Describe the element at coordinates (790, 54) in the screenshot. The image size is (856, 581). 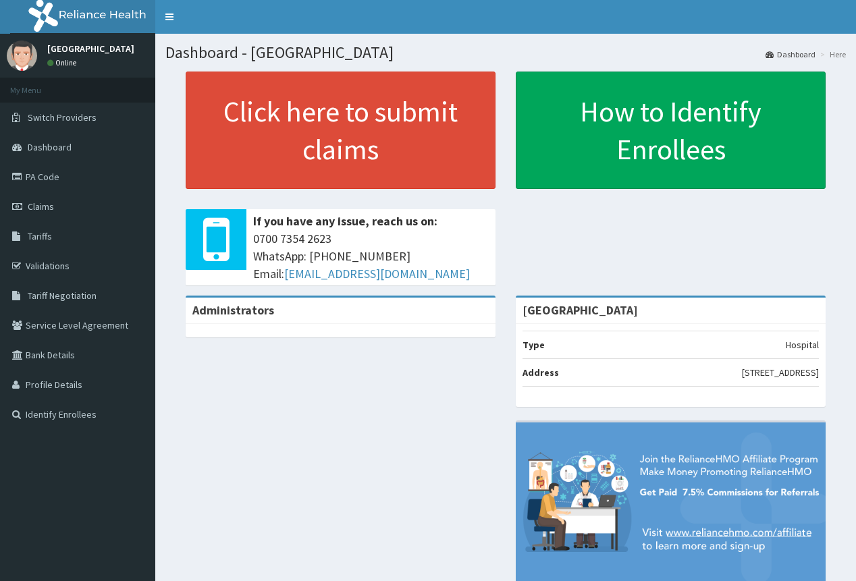
I see `a: Dashboard` at that location.